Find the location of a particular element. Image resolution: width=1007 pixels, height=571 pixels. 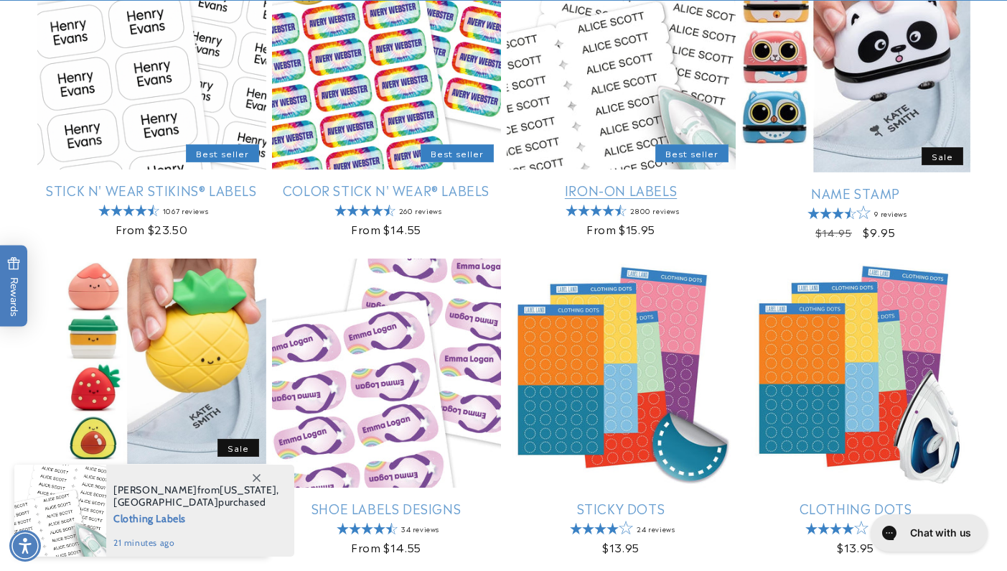

span: Rewards is located at coordinates (14, 286).